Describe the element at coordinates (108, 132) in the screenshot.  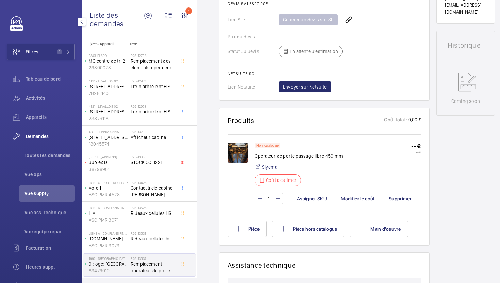
I see `p: 4300 - EPINAY 05bis` at that location.